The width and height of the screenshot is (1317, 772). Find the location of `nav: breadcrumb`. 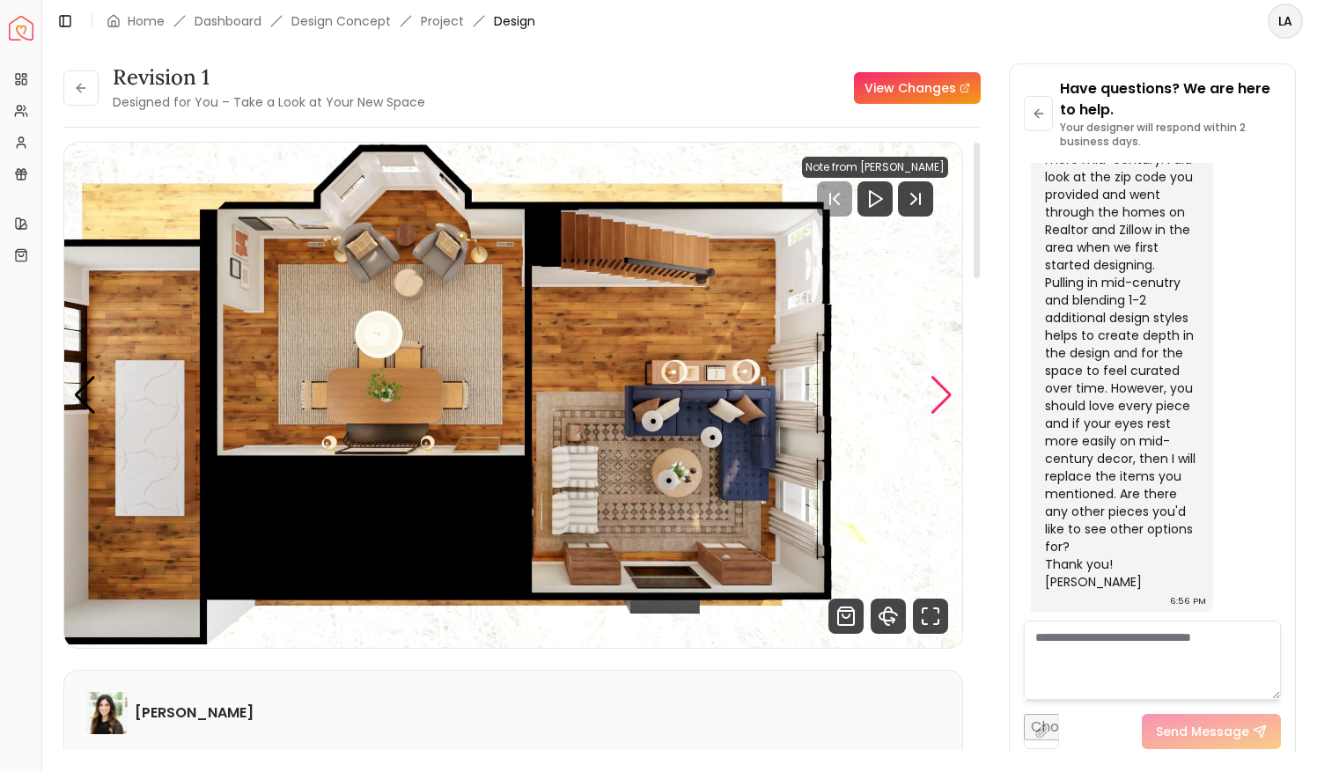

nav: breadcrumb is located at coordinates (320, 21).